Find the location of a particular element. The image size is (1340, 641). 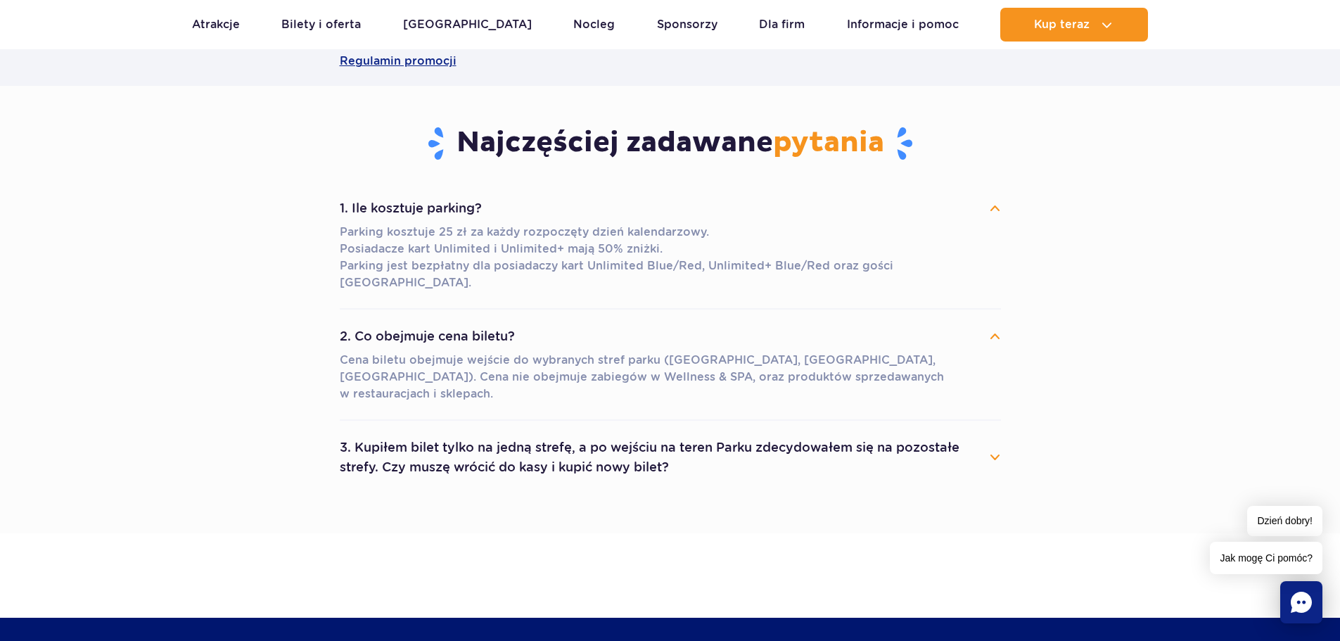

button: 1. Ile kosztuje parking? is located at coordinates (670, 208).